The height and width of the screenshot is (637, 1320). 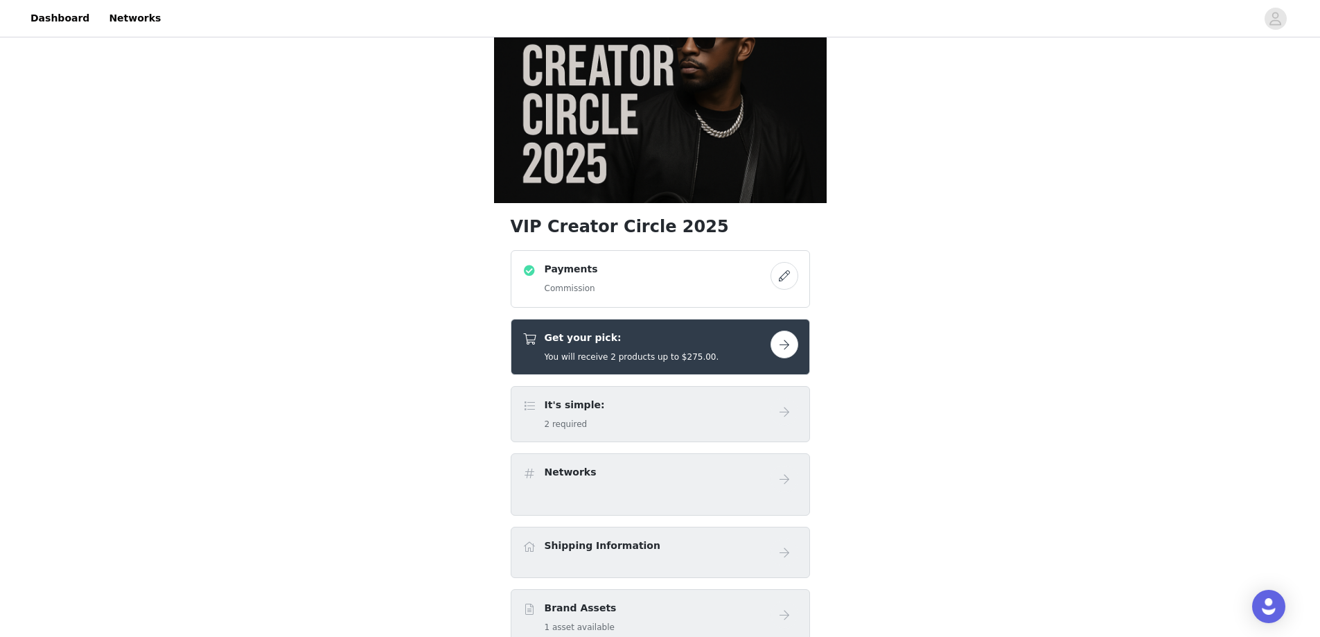 What do you see at coordinates (602, 545) in the screenshot?
I see `h4: Shipping Information` at bounding box center [602, 545].